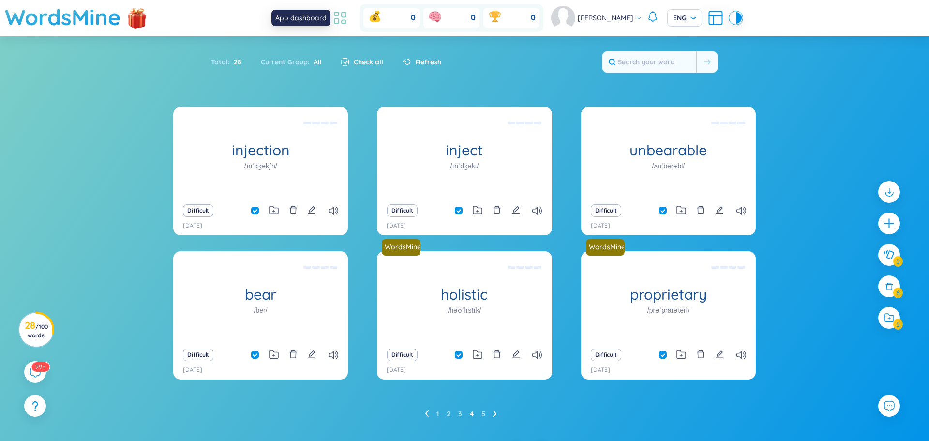  I want to click on label: Check all, so click(368, 62).